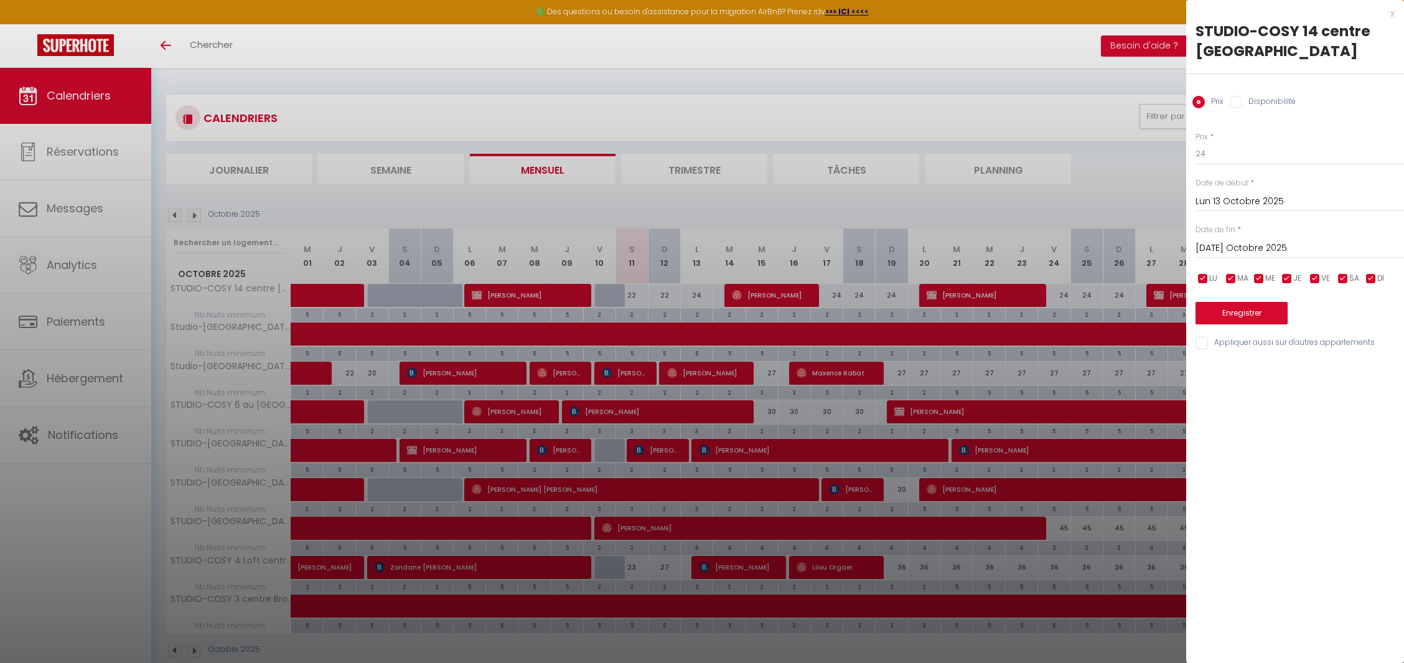  What do you see at coordinates (1380, 278) in the screenshot?
I see `span: DI` at bounding box center [1380, 278].